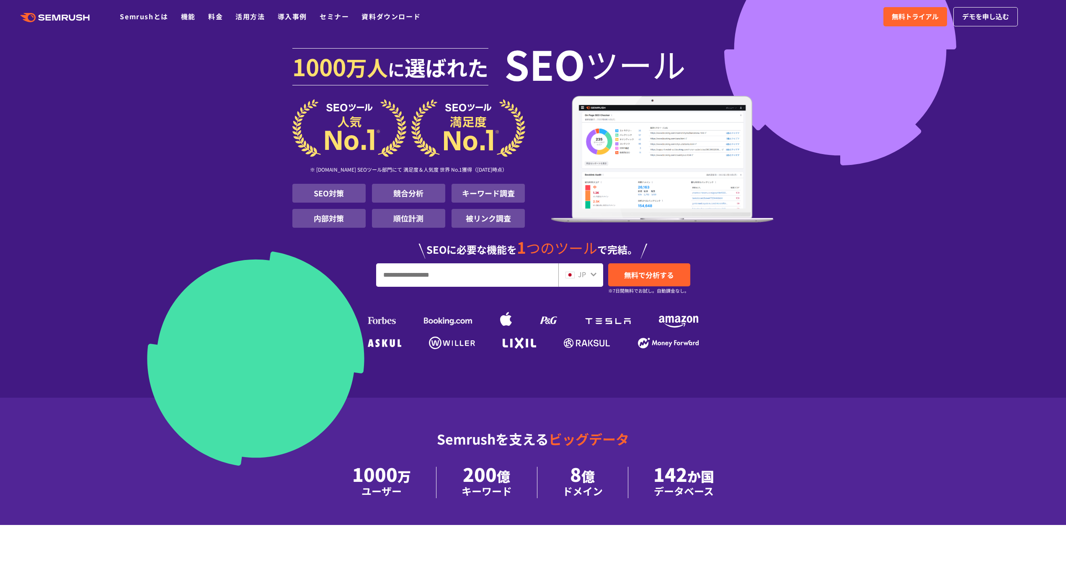 This screenshot has width=1066, height=566. Describe the element at coordinates (915, 17) in the screenshot. I see `span: 無料トライアル` at that location.